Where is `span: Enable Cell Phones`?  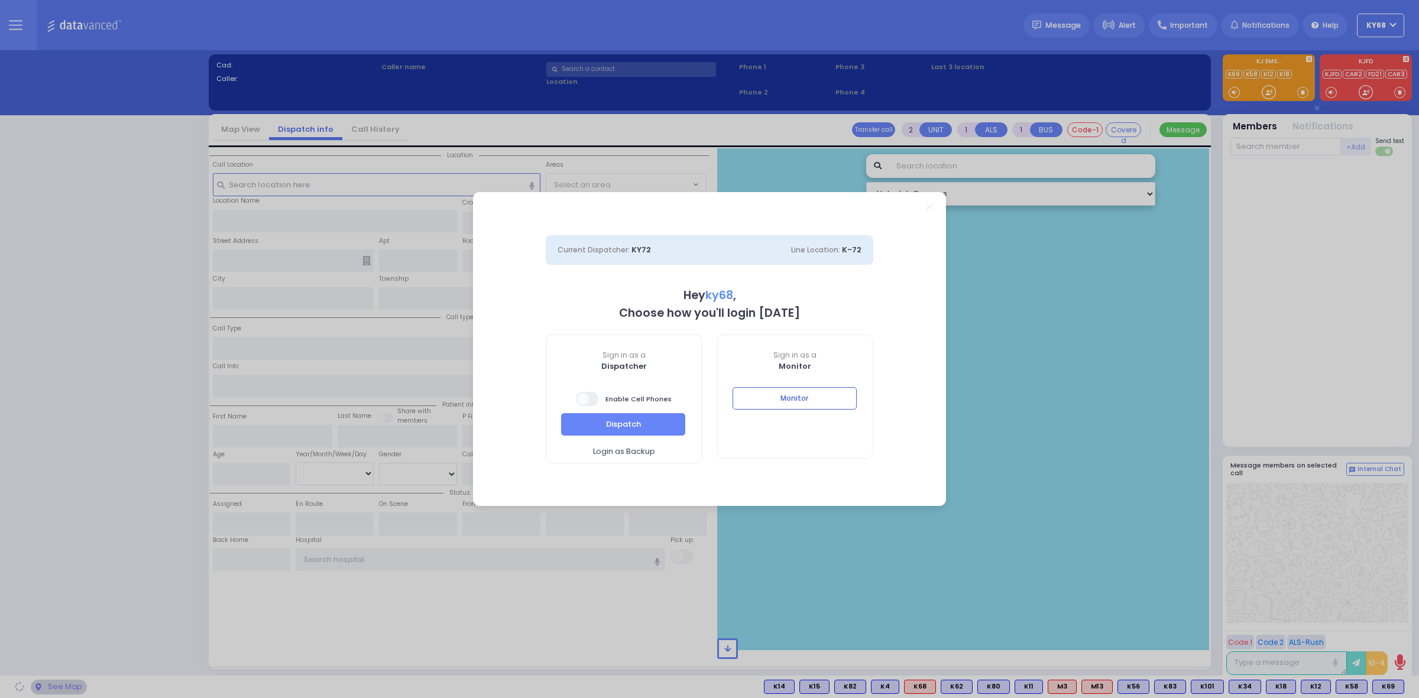
span: Enable Cell Phones is located at coordinates (624, 399).